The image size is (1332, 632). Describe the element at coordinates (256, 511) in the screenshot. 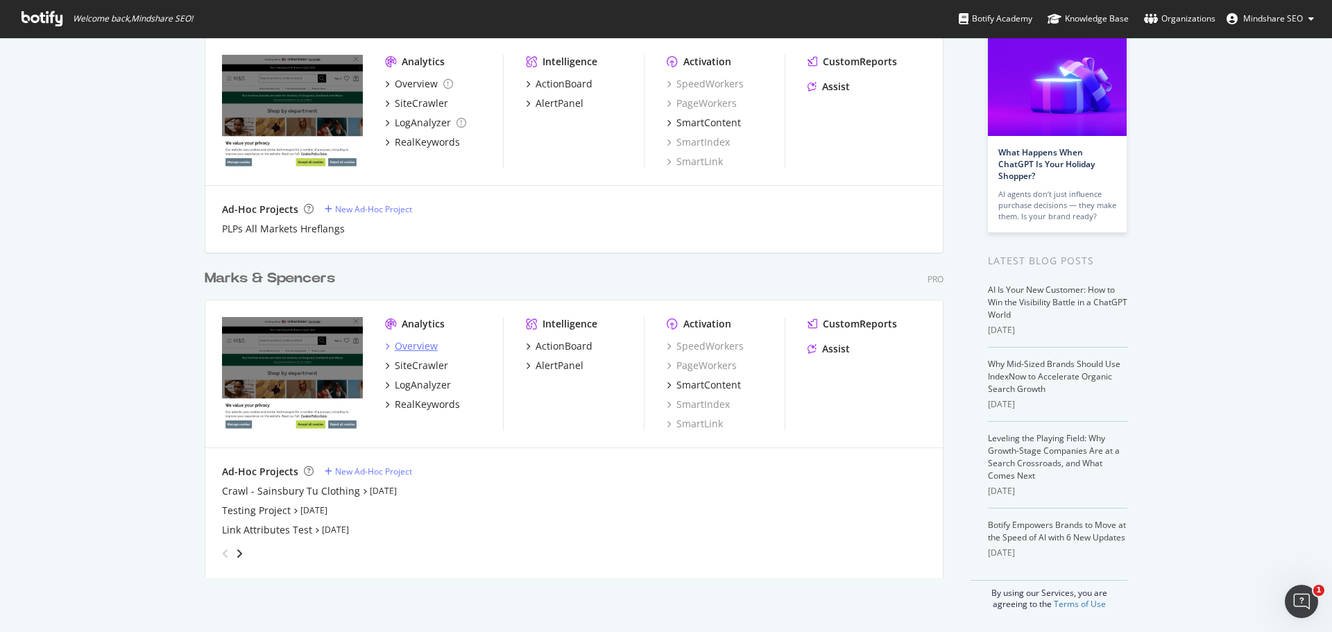

I see `a: Testing Project` at that location.